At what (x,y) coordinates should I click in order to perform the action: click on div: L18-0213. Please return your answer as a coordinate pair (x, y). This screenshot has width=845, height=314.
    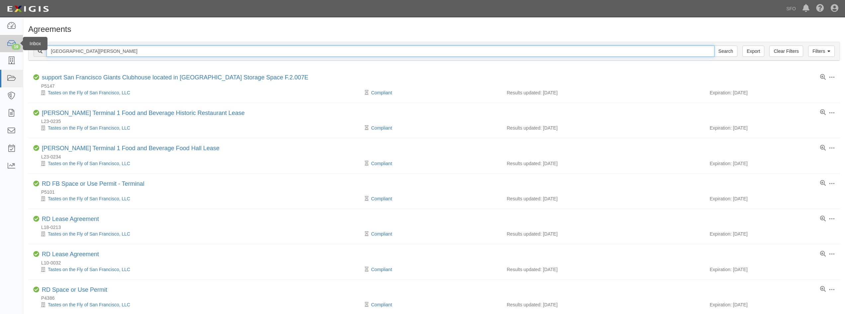
    Looking at the image, I should click on (437, 227).